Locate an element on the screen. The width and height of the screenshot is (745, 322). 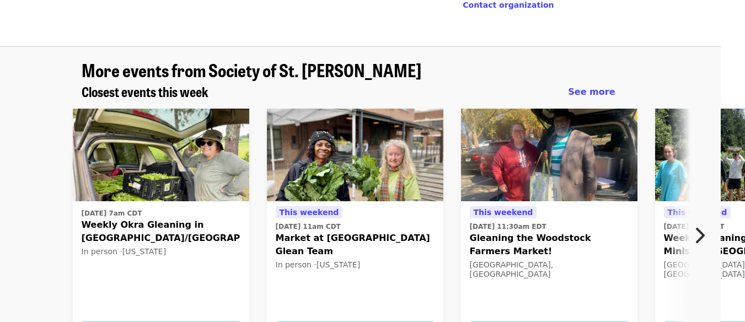
span: Closest events this week is located at coordinates (145, 91).